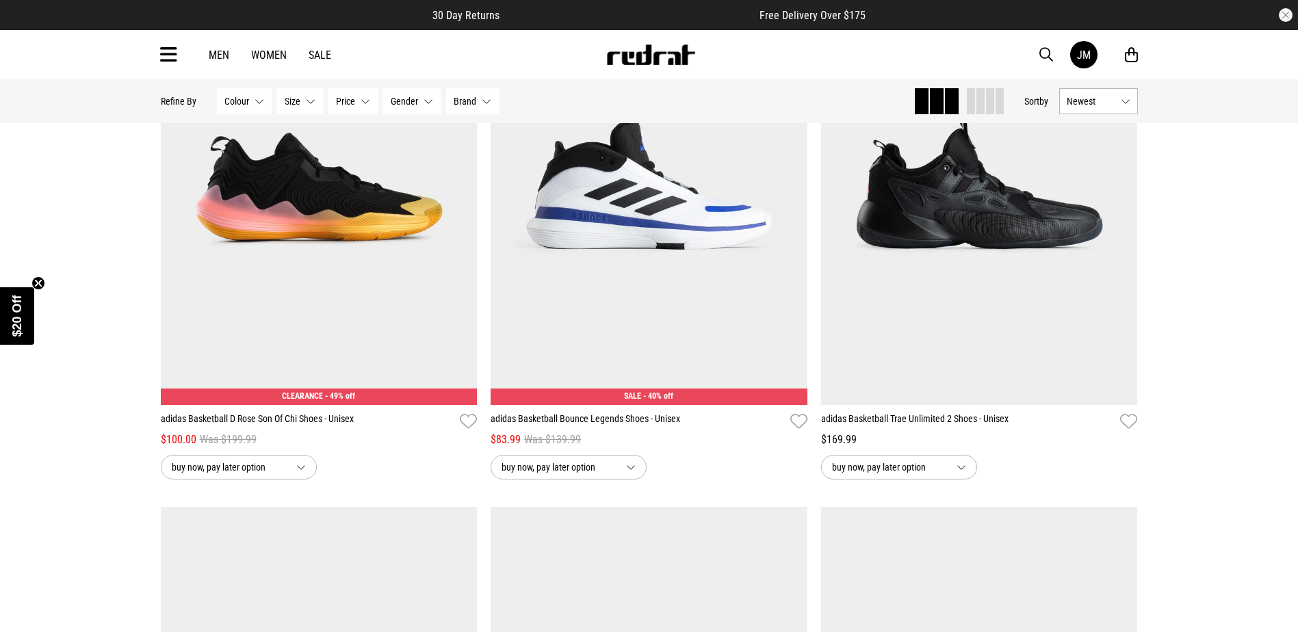 The height and width of the screenshot is (632, 1298). I want to click on div: $169.99, so click(979, 440).